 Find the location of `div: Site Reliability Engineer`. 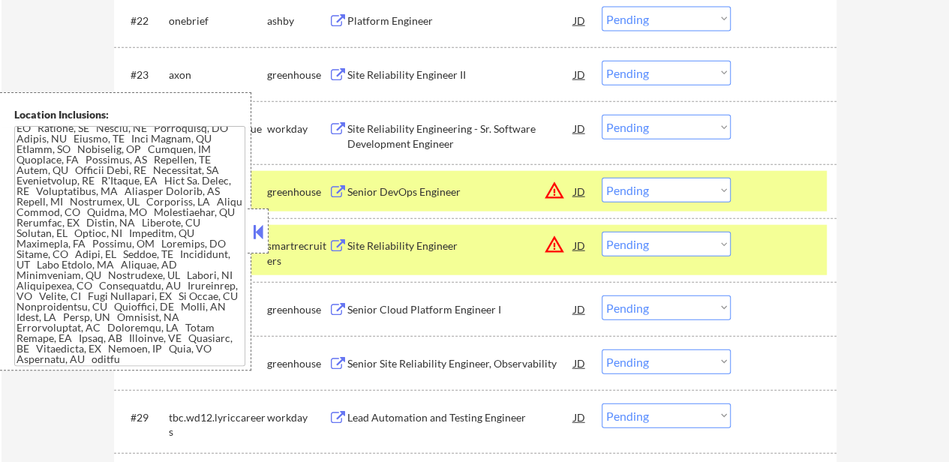

div: Site Reliability Engineer is located at coordinates (461, 246).